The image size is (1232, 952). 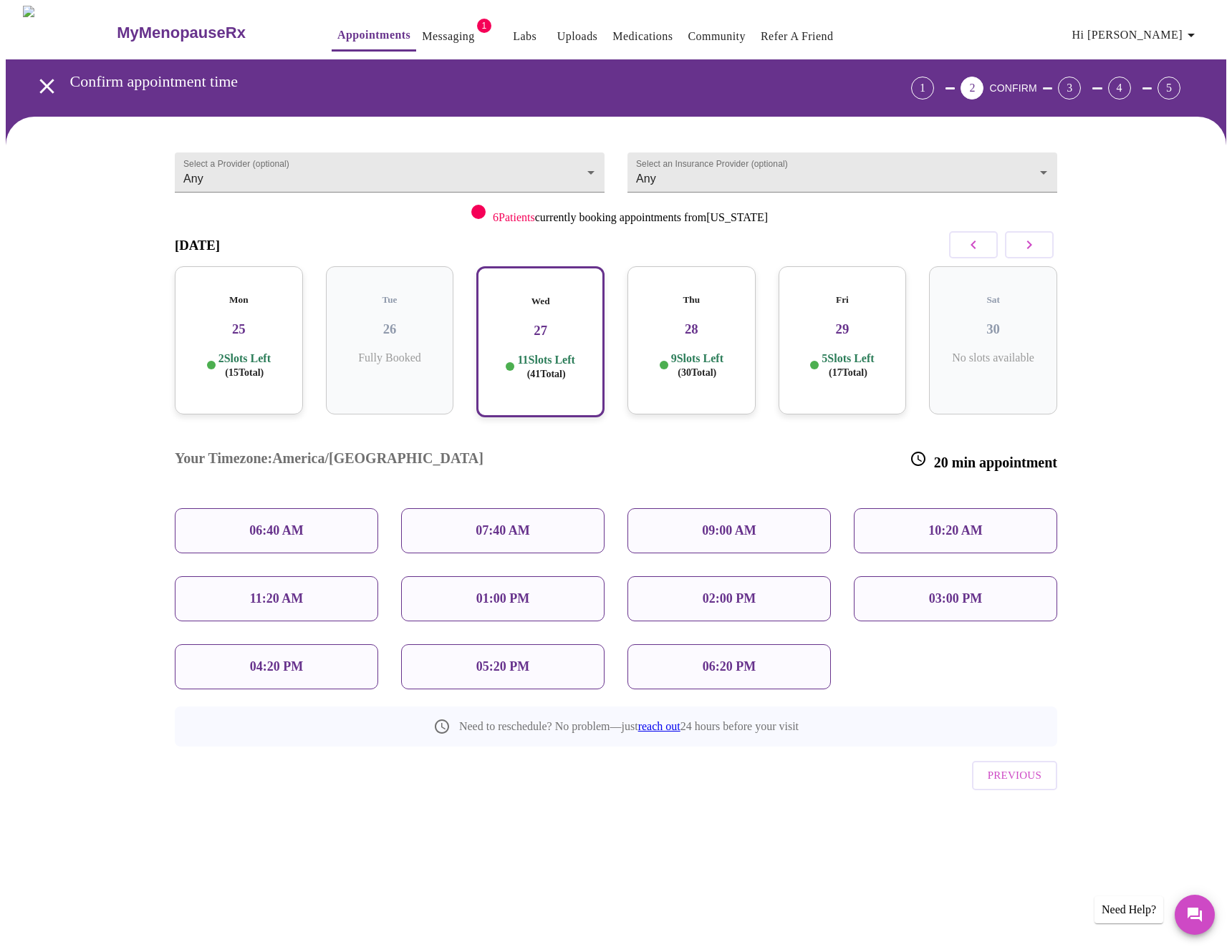 I want to click on button: Community, so click(x=716, y=37).